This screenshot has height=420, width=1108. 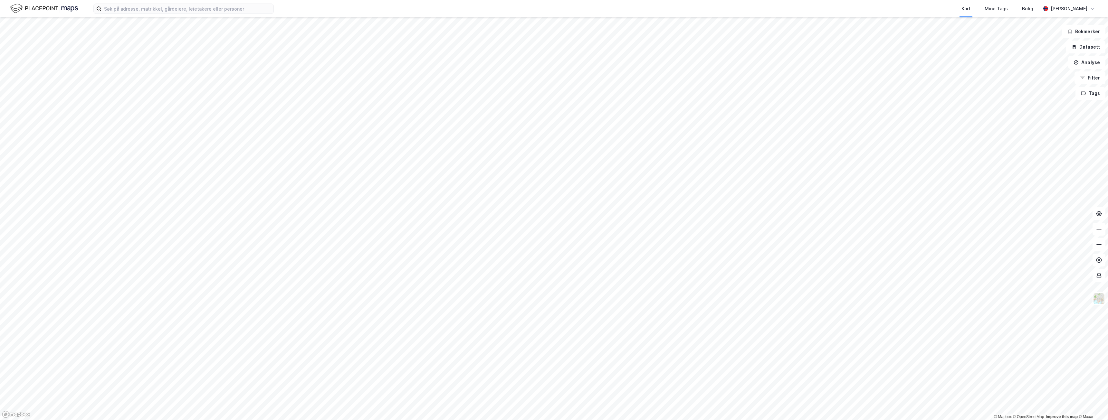 What do you see at coordinates (1086, 62) in the screenshot?
I see `button: Analyse` at bounding box center [1086, 62].